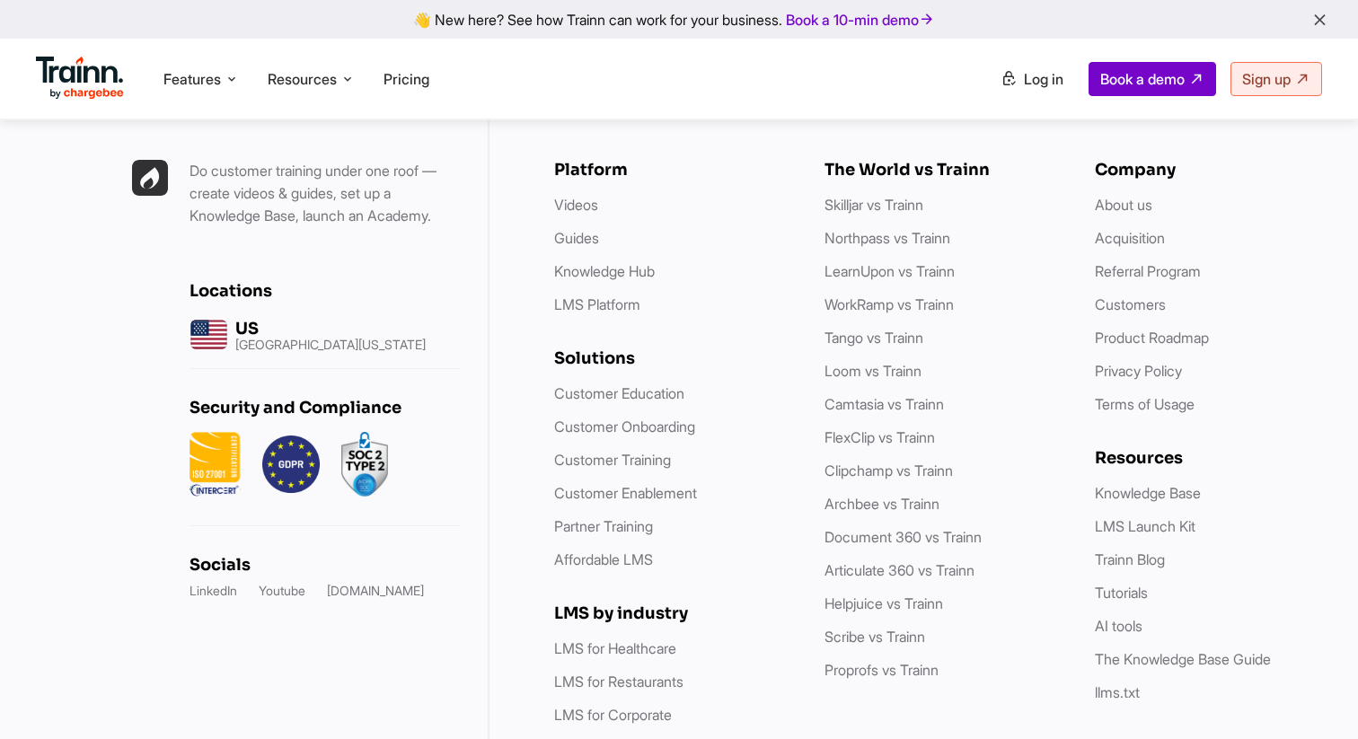  Describe the element at coordinates (889, 271) in the screenshot. I see `a: LearnUpon vs Trainn` at that location.